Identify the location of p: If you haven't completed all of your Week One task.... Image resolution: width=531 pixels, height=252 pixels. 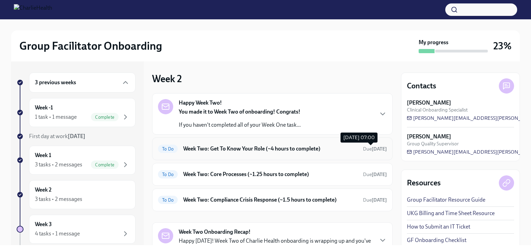
(239, 125).